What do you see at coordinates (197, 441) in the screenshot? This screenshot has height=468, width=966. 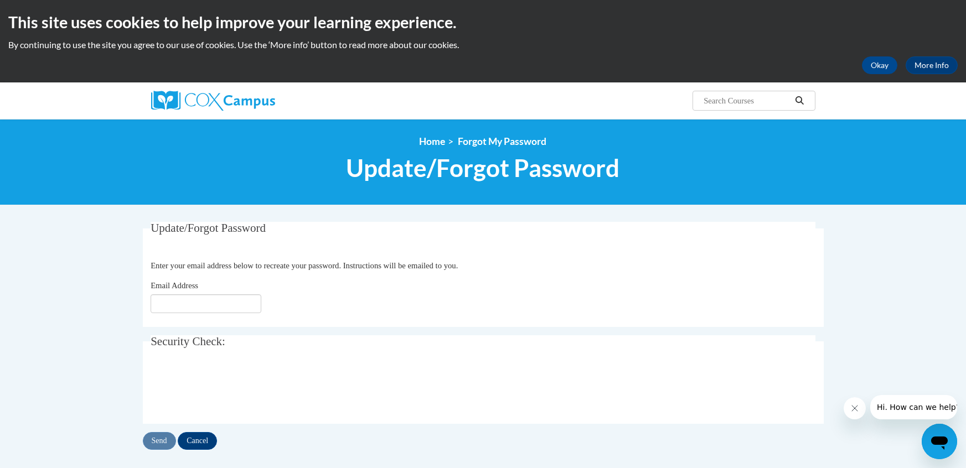 I see `input: Cancel` at bounding box center [197, 441].